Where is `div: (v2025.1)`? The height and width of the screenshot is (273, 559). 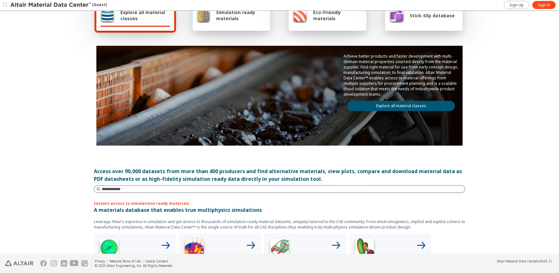
div: (v2025.1) is located at coordinates (524, 261).